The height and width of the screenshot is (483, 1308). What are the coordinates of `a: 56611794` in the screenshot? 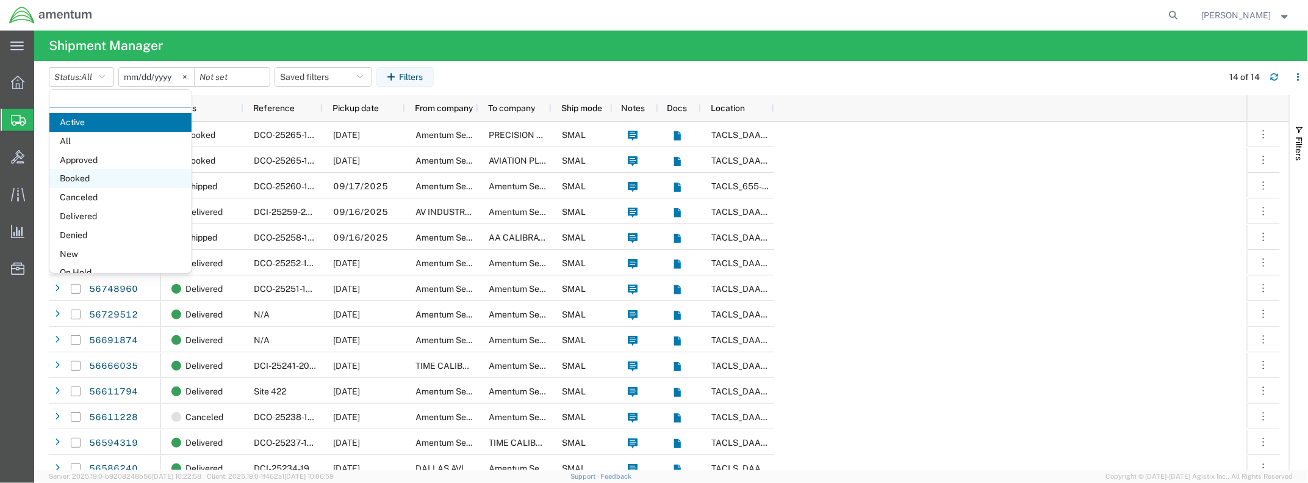 It's located at (113, 392).